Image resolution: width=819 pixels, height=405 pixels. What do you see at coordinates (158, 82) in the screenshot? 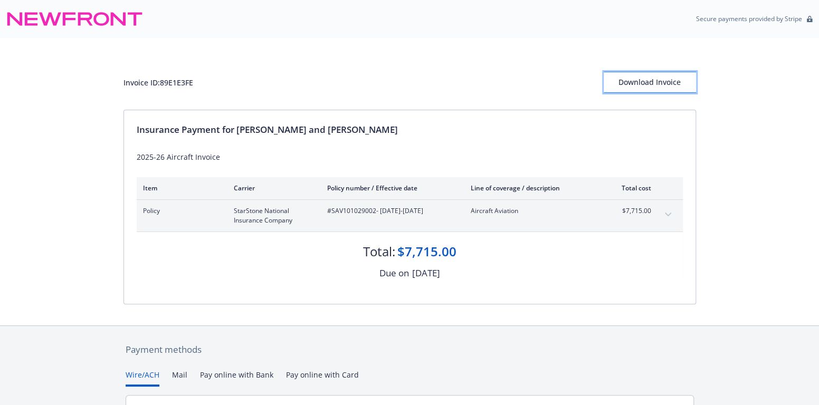
I see `div: Invoice ID: 89E1E3FE` at bounding box center [158, 82].